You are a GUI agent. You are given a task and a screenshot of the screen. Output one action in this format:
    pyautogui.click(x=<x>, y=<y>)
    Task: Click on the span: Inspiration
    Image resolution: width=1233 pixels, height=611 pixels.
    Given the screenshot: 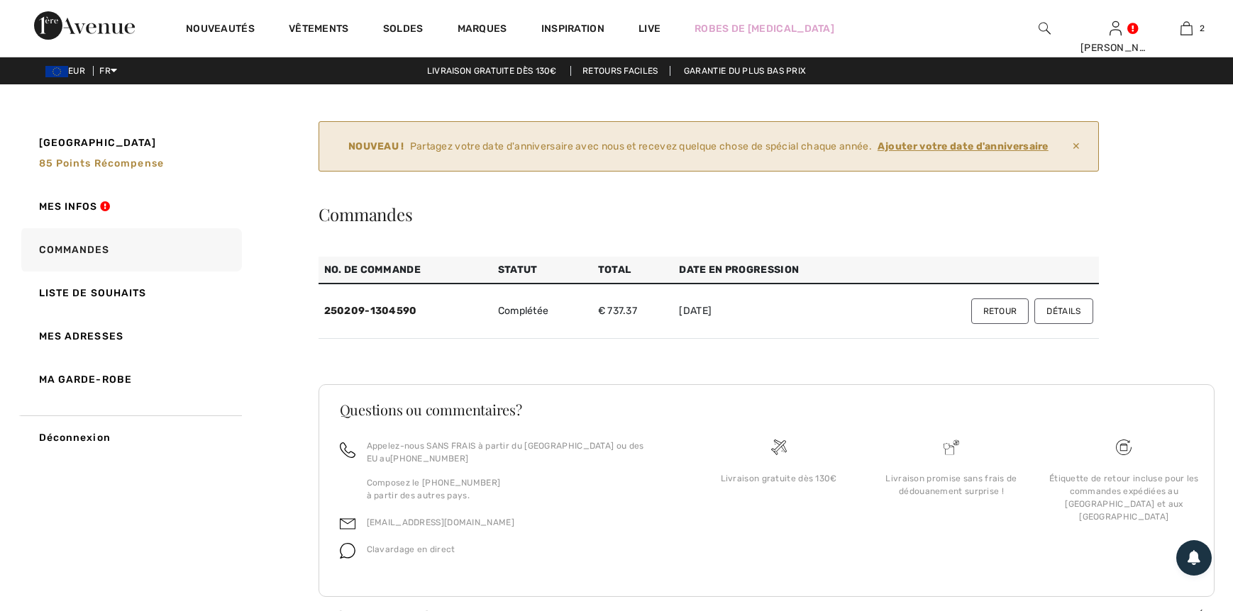 What is the action you would take?
    pyautogui.click(x=572, y=30)
    